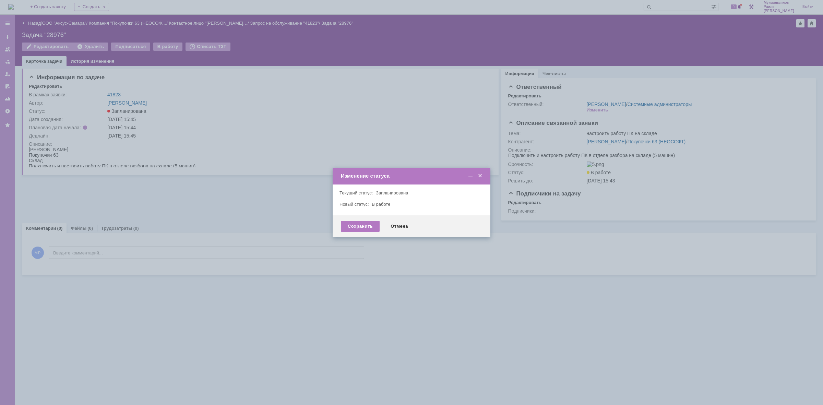 The height and width of the screenshot is (405, 823). I want to click on span: Закрыть, so click(480, 176).